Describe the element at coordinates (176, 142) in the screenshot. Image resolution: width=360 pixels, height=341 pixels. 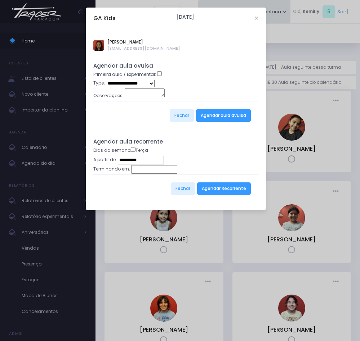
I see `h5: Agendar aula recorrente` at that location.